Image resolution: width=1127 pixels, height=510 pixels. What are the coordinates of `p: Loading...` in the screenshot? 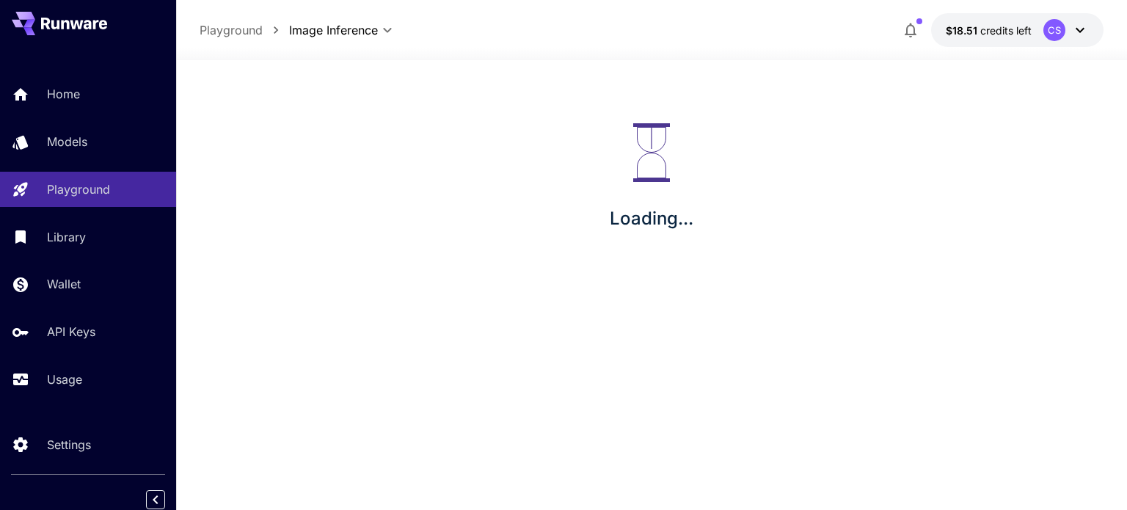 It's located at (651, 219).